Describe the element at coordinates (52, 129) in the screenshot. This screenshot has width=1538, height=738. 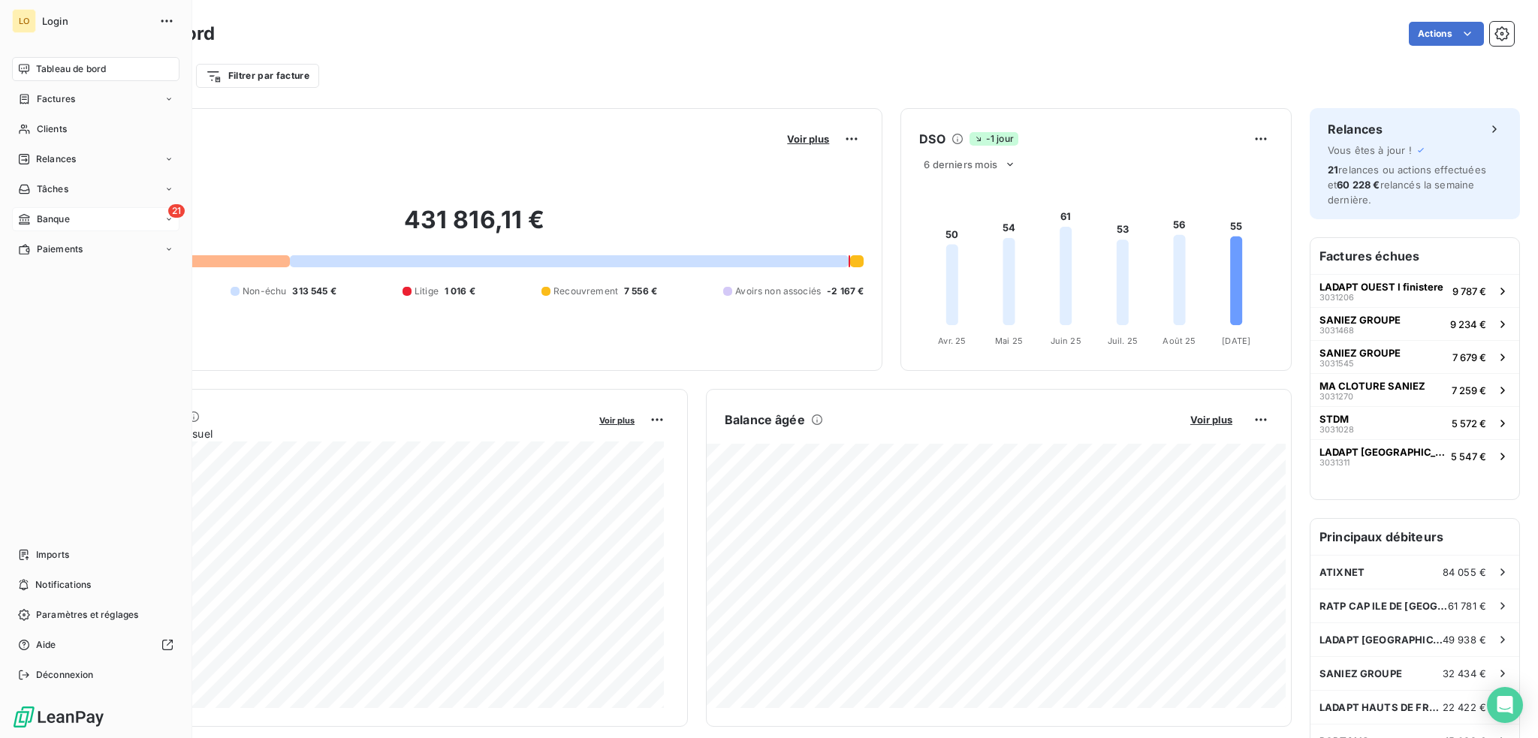
I see `span: Clients` at that location.